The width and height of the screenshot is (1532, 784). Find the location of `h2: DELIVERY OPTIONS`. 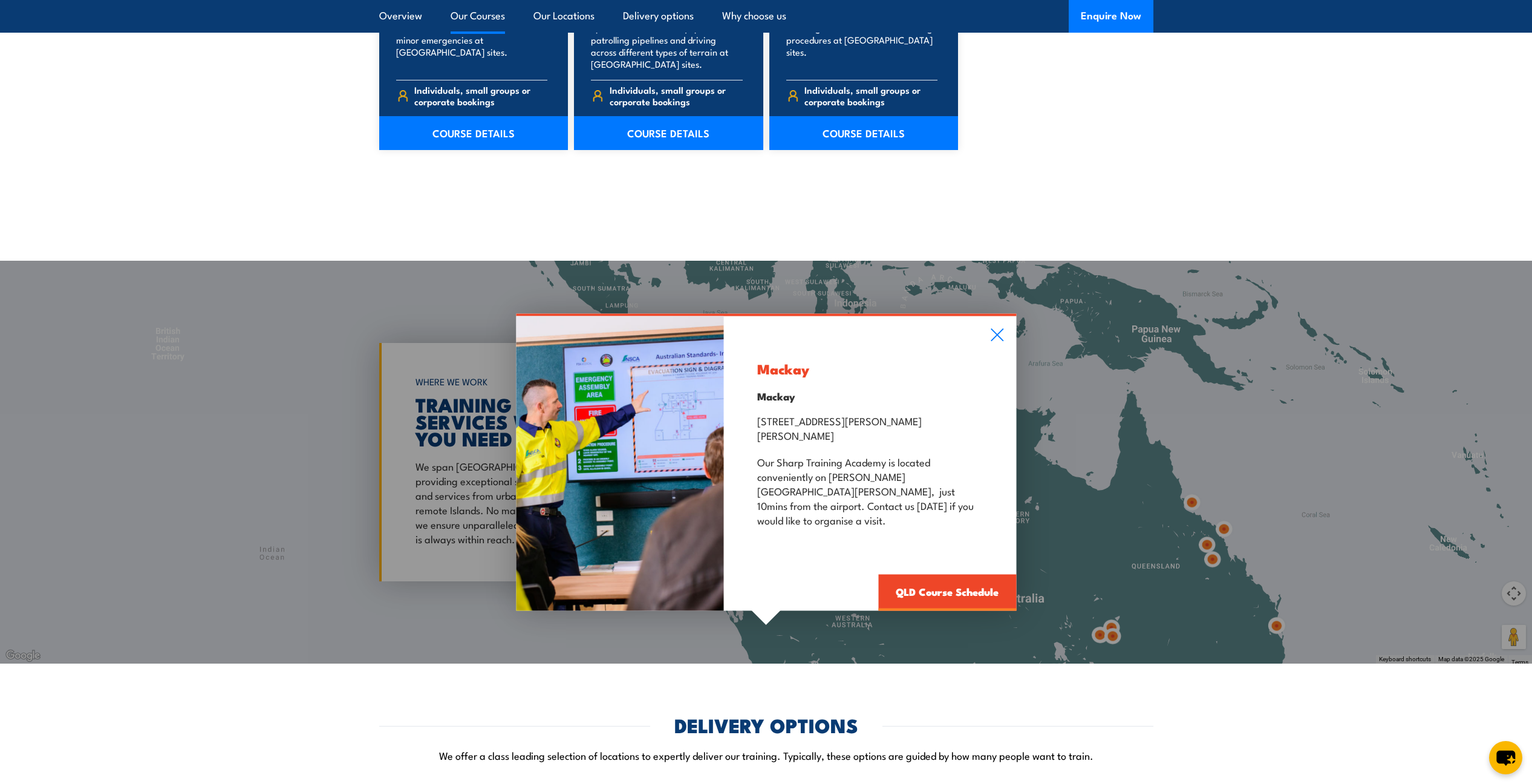

h2: DELIVERY OPTIONS is located at coordinates (766, 724).